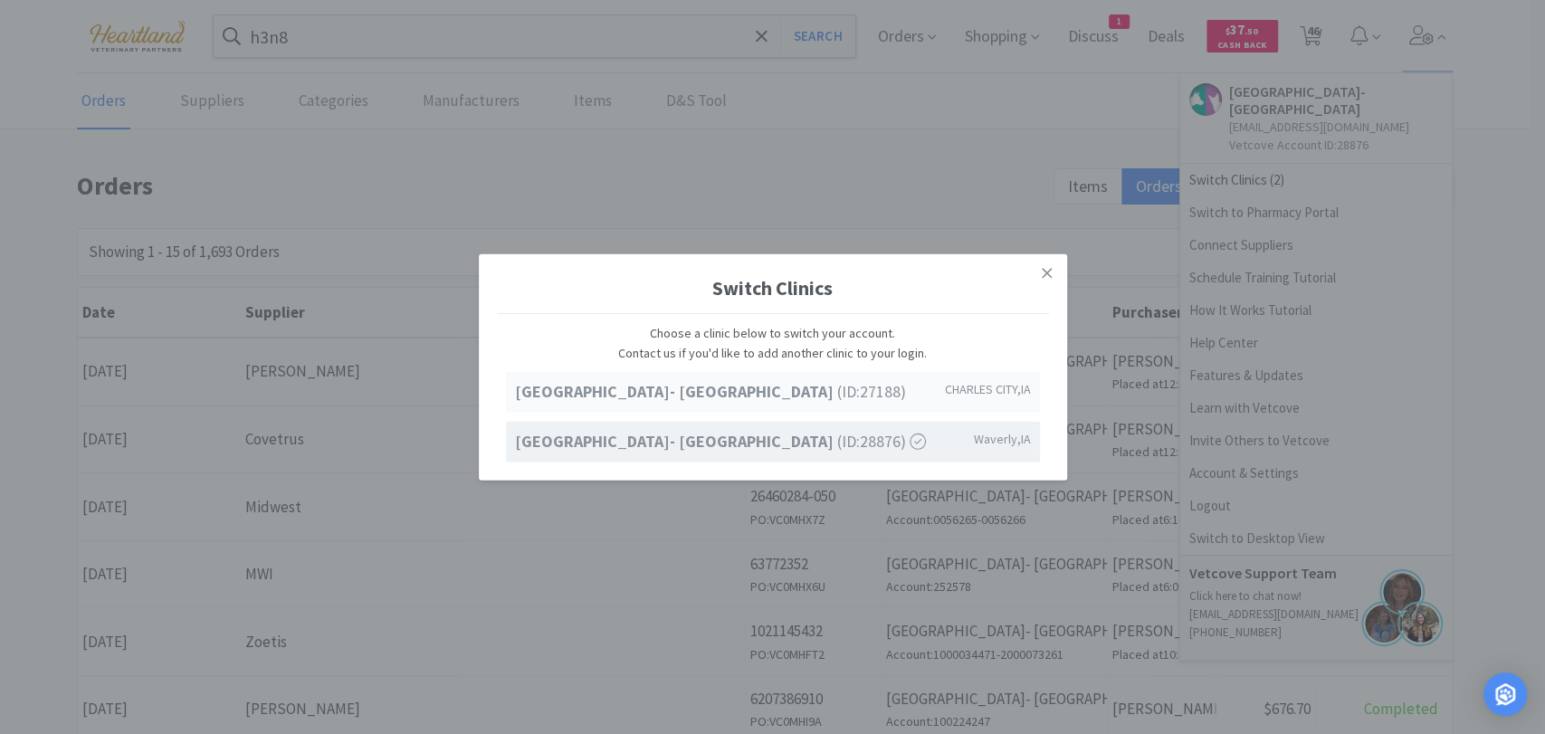 The height and width of the screenshot is (734, 1545). Describe the element at coordinates (988, 389) in the screenshot. I see `span: CHARLES CITY , IA` at that location.